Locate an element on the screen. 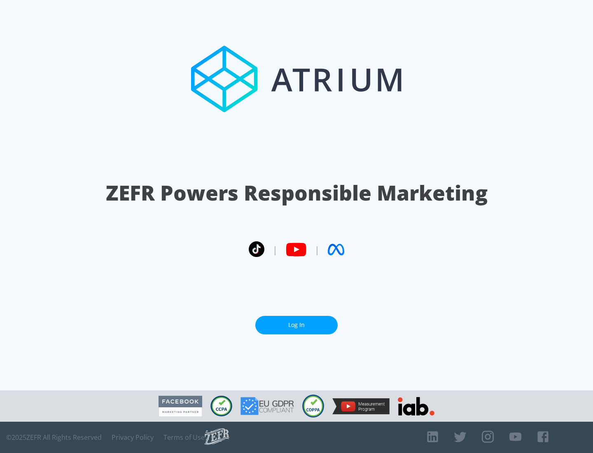  h1: ZEFR Powers Responsible Marketing is located at coordinates (296, 193).